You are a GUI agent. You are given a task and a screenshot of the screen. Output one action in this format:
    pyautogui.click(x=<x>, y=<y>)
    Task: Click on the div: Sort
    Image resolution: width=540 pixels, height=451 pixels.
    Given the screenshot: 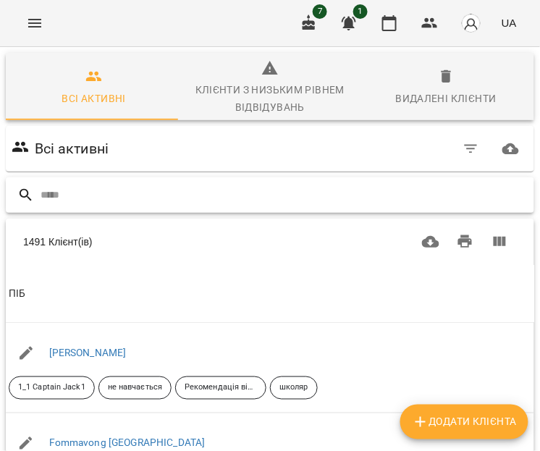 What is the action you would take?
    pyautogui.click(x=17, y=294)
    